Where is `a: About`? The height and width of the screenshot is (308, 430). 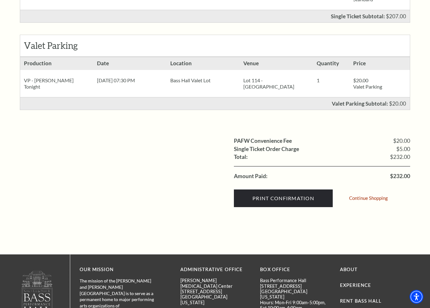 a: About is located at coordinates (349, 269).